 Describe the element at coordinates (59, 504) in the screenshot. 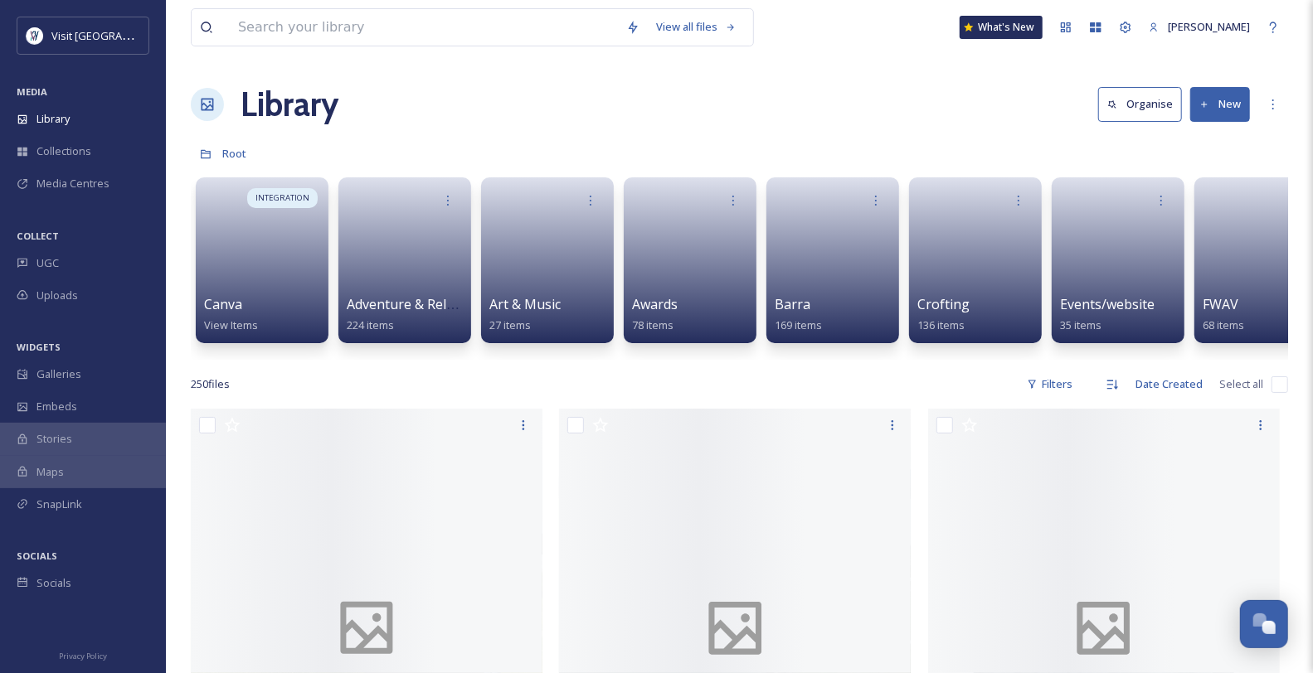

I see `span: SnapLink` at that location.